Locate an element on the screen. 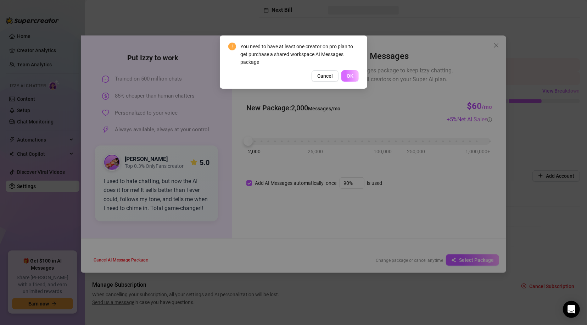 The image size is (587, 325). span: Cancel is located at coordinates (325, 76).